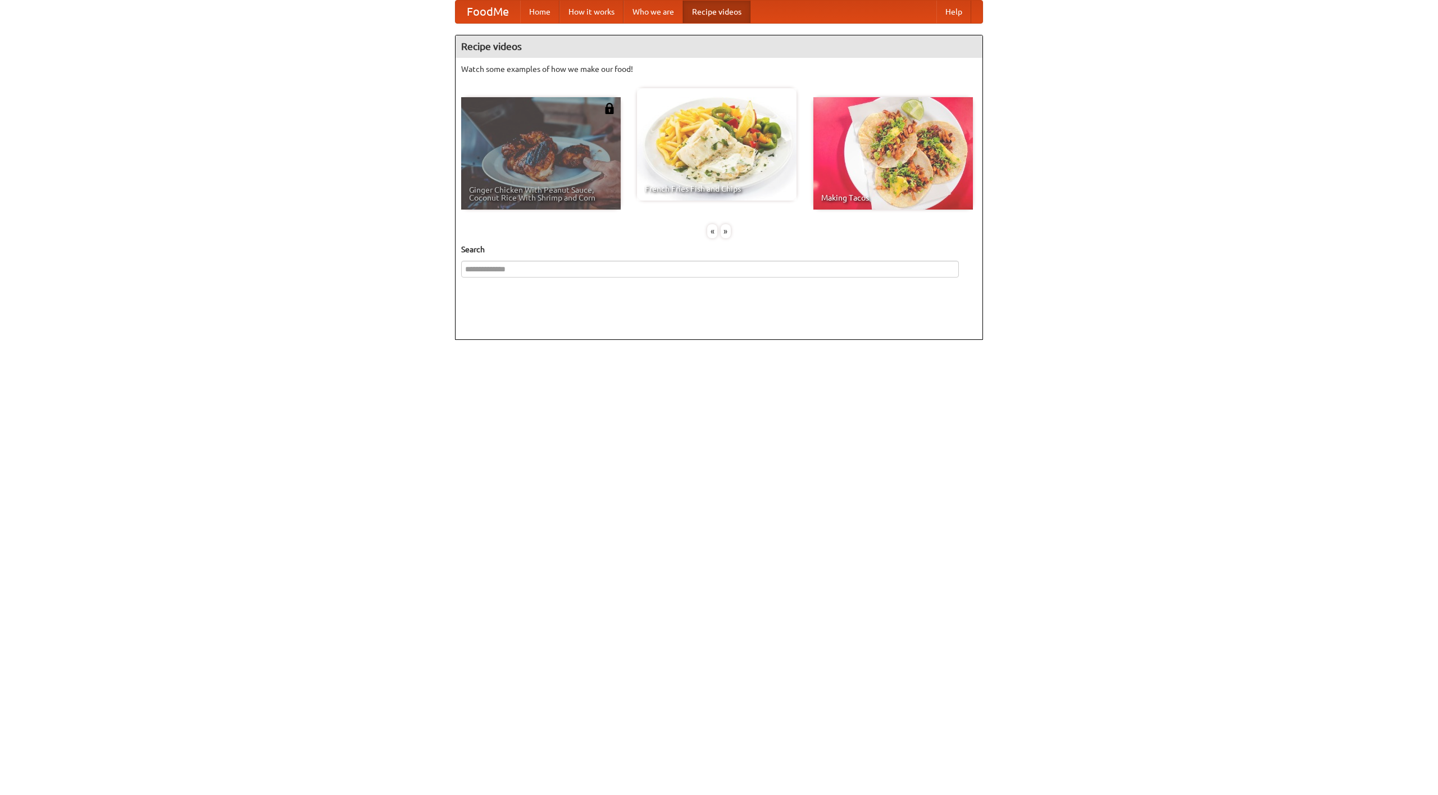  Describe the element at coordinates (610, 108) in the screenshot. I see `img: 483408.png` at that location.